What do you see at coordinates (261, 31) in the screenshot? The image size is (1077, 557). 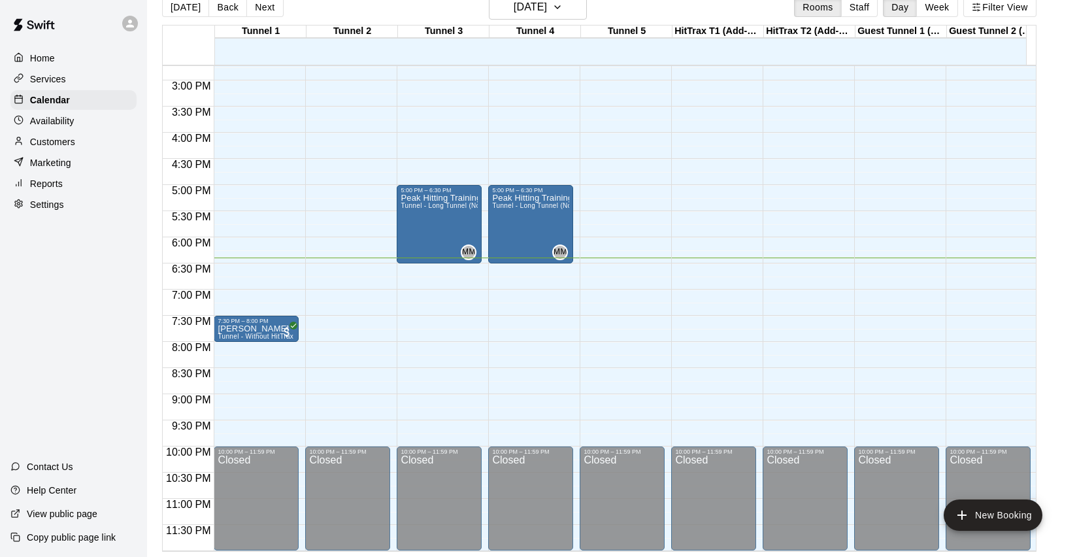 I see `div: Tunnel 1` at bounding box center [261, 31].